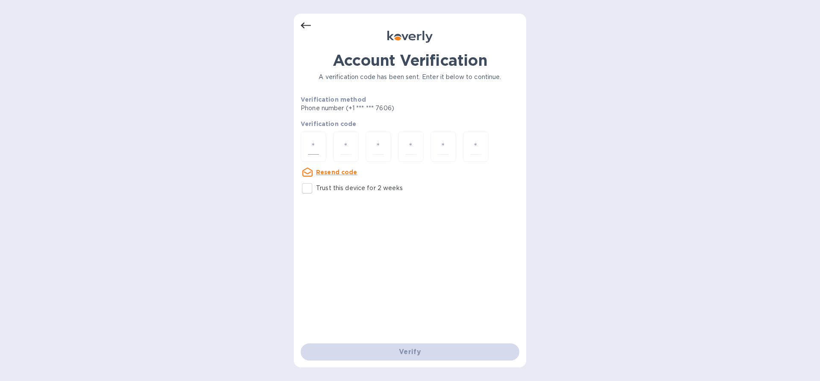 The height and width of the screenshot is (381, 820). What do you see at coordinates (410, 60) in the screenshot?
I see `h1: Account Verification` at bounding box center [410, 60].